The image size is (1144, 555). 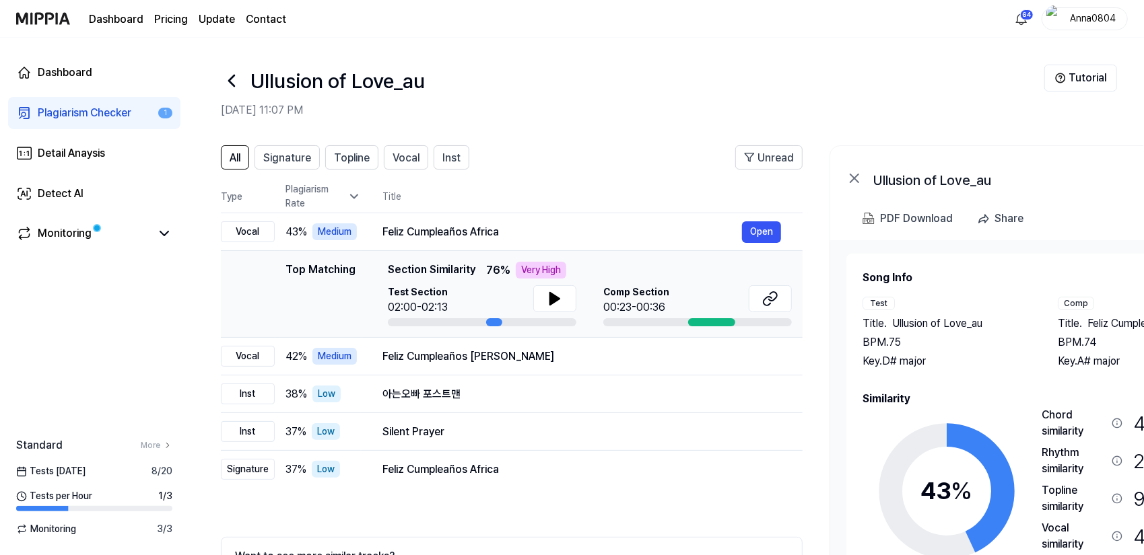 I want to click on button: Inst, so click(x=451, y=158).